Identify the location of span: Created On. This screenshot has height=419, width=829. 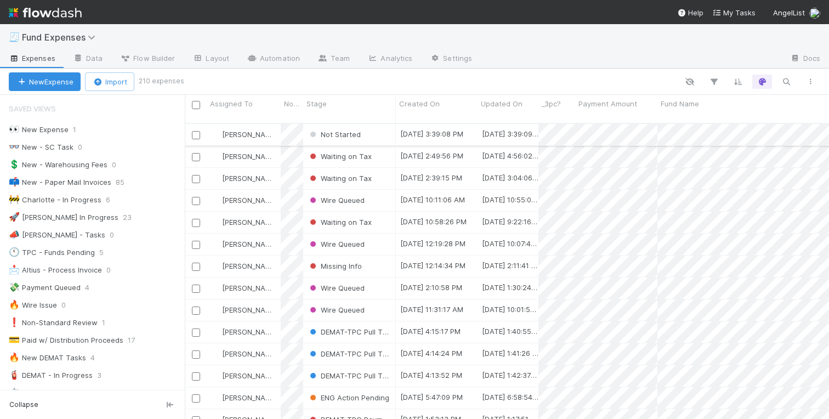
(420, 104).